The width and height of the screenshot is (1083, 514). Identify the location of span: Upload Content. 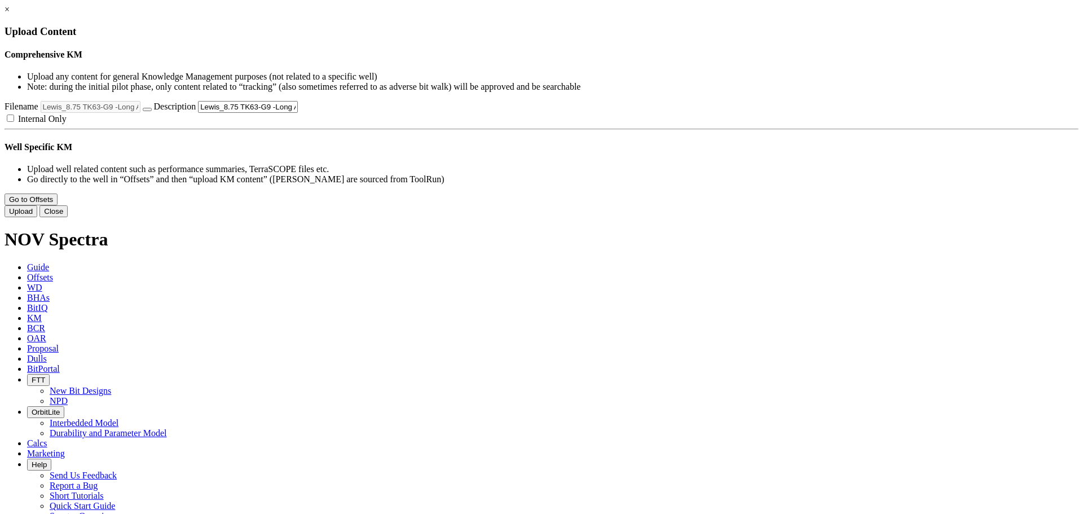
(40, 31).